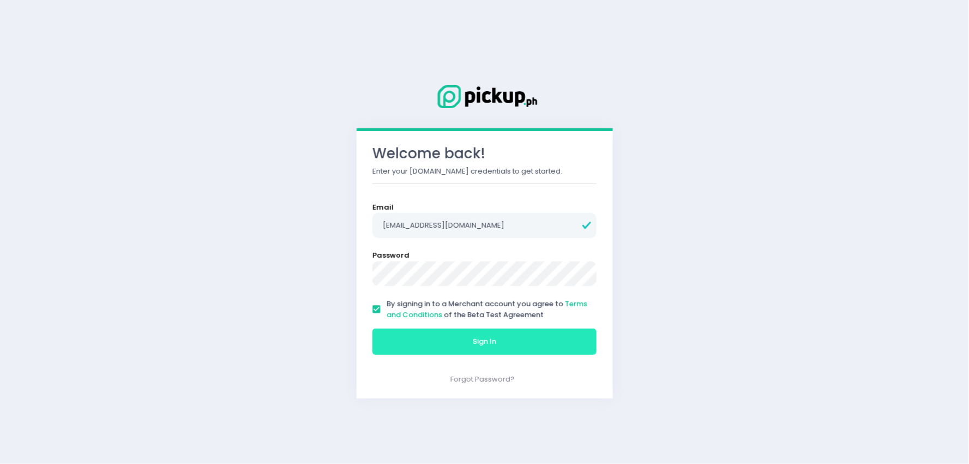 This screenshot has height=464, width=969. I want to click on a: Terms and Conditions, so click(487, 309).